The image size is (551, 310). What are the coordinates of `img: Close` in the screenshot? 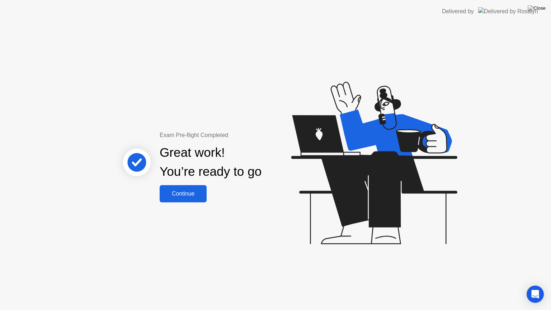 It's located at (537, 8).